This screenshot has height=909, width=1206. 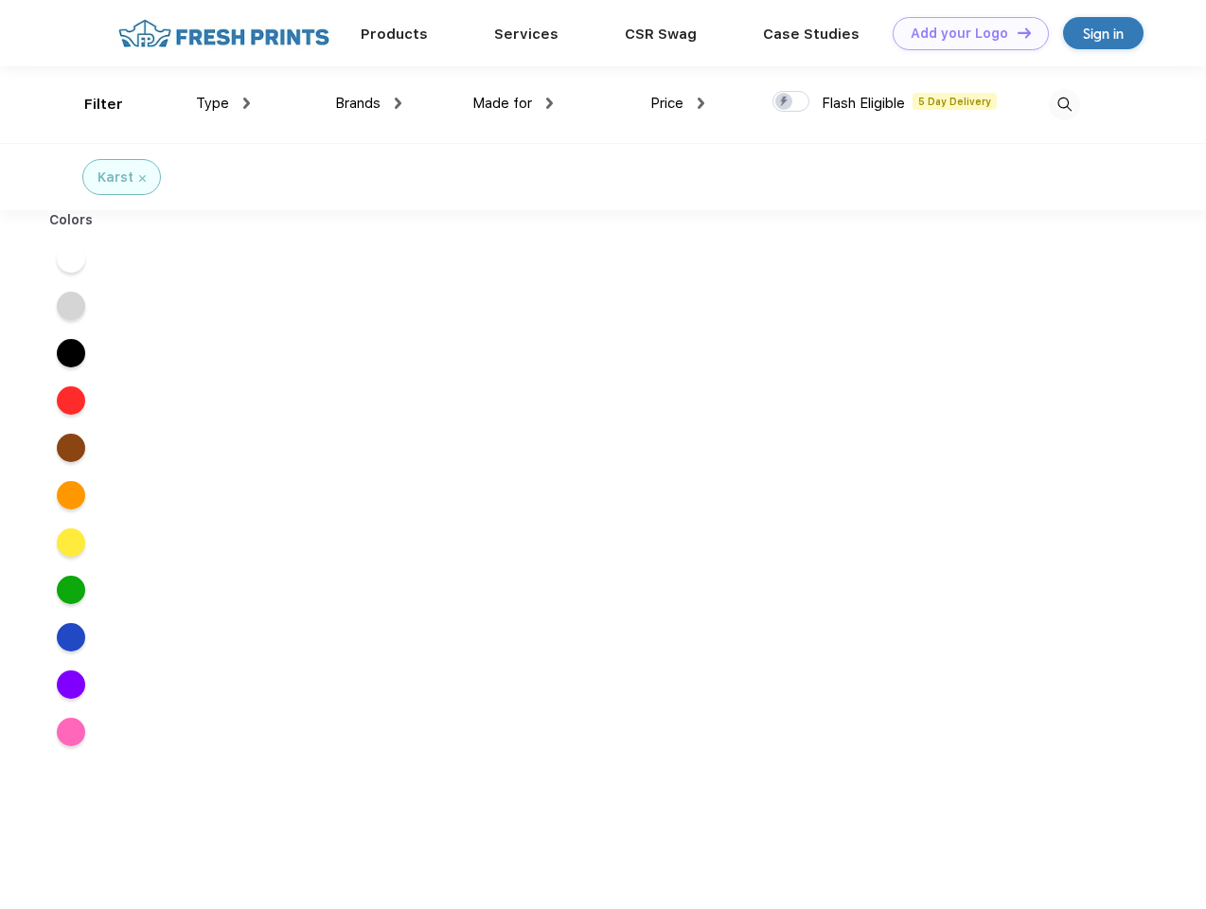 I want to click on img: fo%20logo%202.webp, so click(x=223, y=33).